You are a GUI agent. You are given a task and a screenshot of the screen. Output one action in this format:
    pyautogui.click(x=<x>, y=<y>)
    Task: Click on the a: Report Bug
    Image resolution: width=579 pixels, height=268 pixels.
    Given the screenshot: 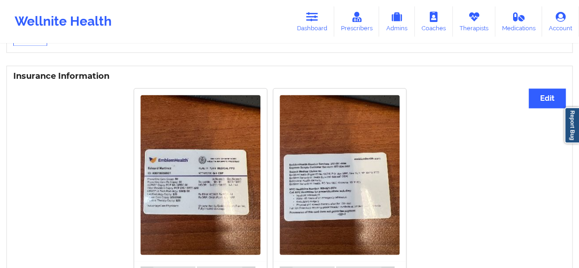 What is the action you would take?
    pyautogui.click(x=571, y=125)
    